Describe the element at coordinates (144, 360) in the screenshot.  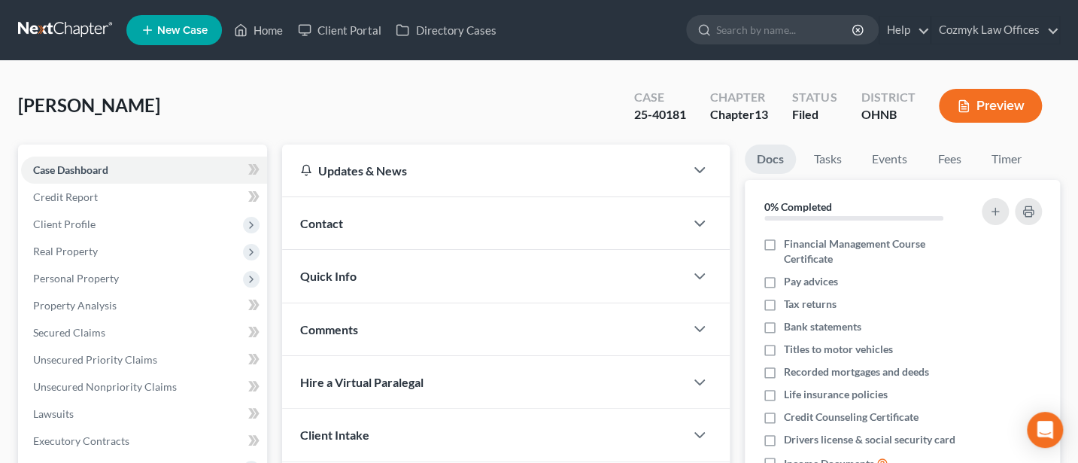
I see `a: Unsecured Priority Claims` at that location.